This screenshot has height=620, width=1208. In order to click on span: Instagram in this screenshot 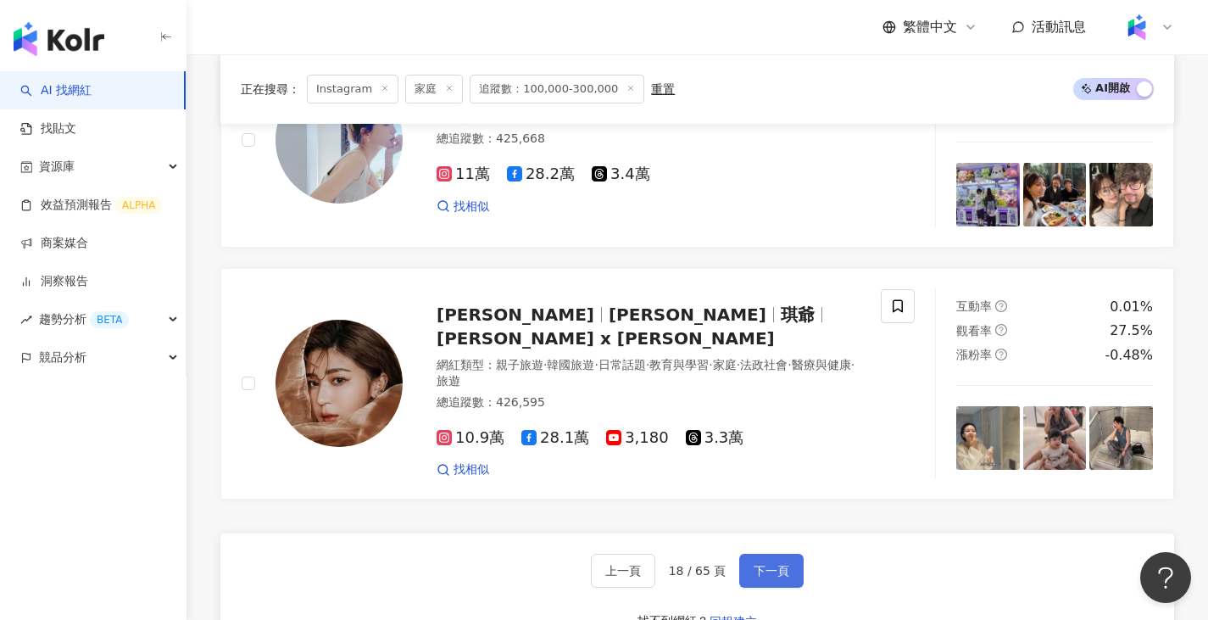, I will do `click(353, 89)`.